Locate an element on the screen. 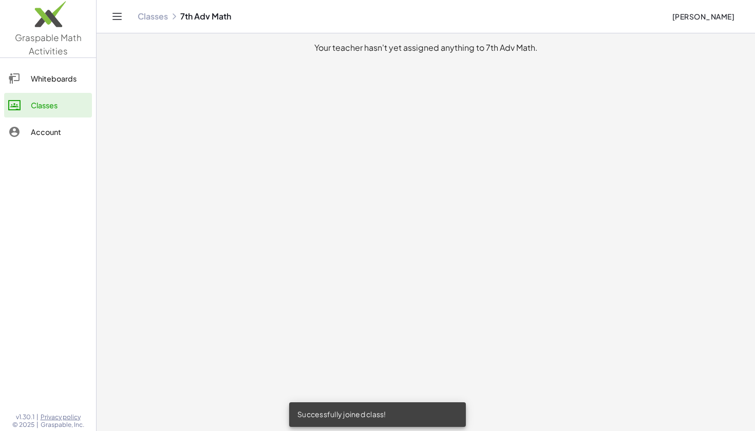  a: Privacy policy is located at coordinates (62, 417).